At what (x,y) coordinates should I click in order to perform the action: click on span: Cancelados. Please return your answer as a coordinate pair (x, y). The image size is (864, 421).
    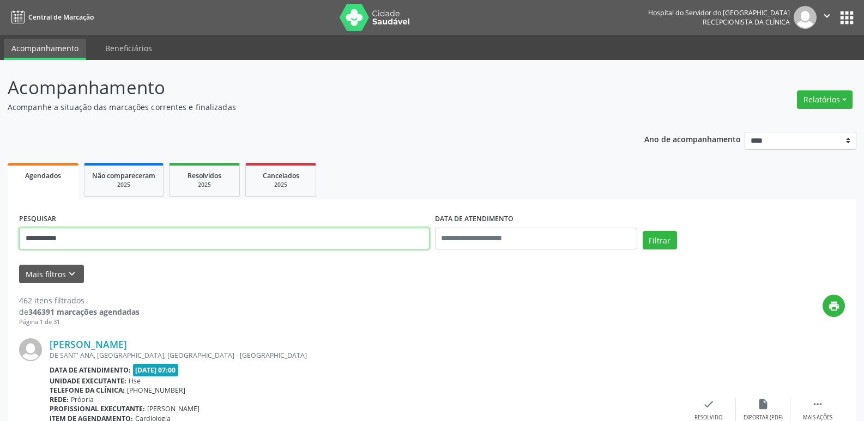
    Looking at the image, I should click on (281, 176).